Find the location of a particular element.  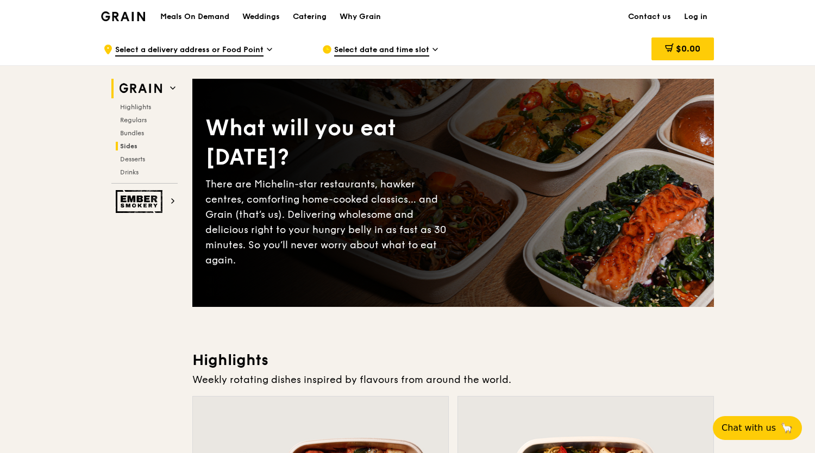

a: Log in is located at coordinates (696, 17).